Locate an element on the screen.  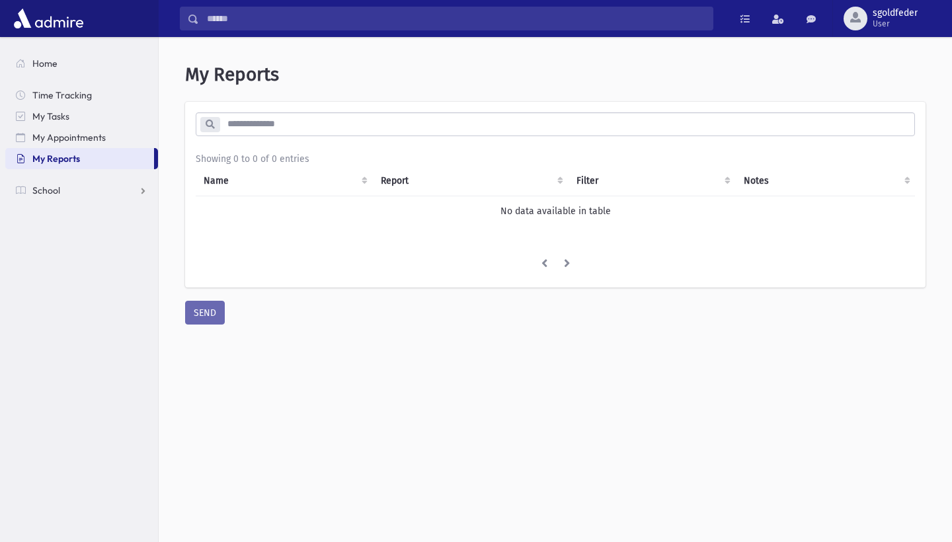
span: My Tasks is located at coordinates (51, 116).